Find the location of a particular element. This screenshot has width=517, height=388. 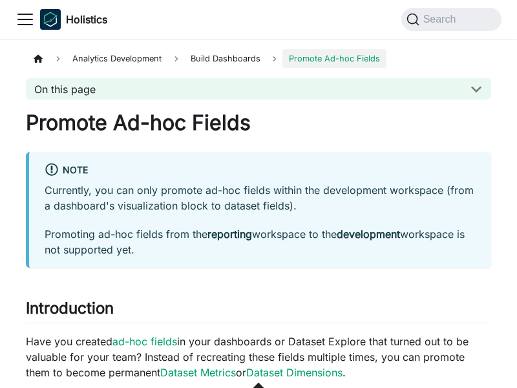

a: ad-hoc fields is located at coordinates (145, 341).